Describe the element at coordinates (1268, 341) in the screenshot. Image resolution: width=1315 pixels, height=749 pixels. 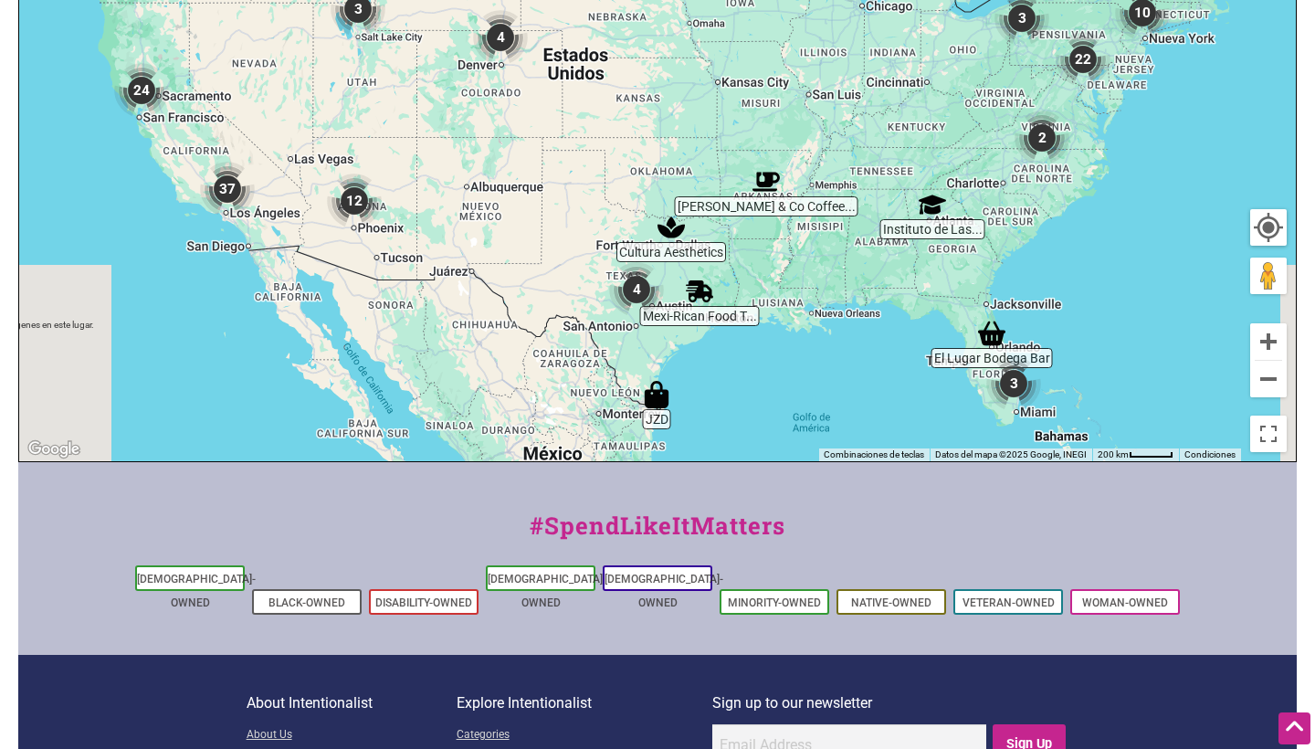
I see `button: Acercar` at that location.